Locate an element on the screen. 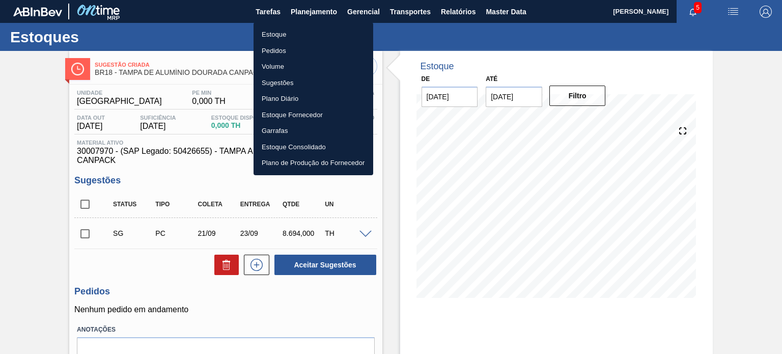  li: Pedidos is located at coordinates (313, 51).